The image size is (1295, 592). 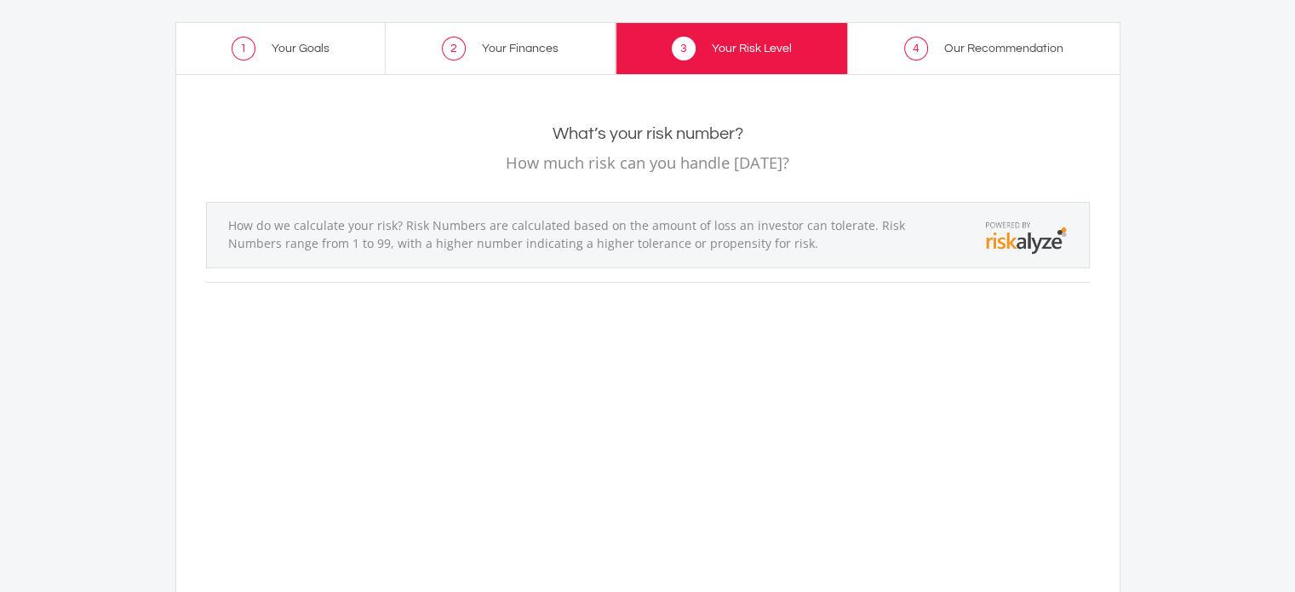 I want to click on span: Our Recommendation, so click(x=1004, y=49).